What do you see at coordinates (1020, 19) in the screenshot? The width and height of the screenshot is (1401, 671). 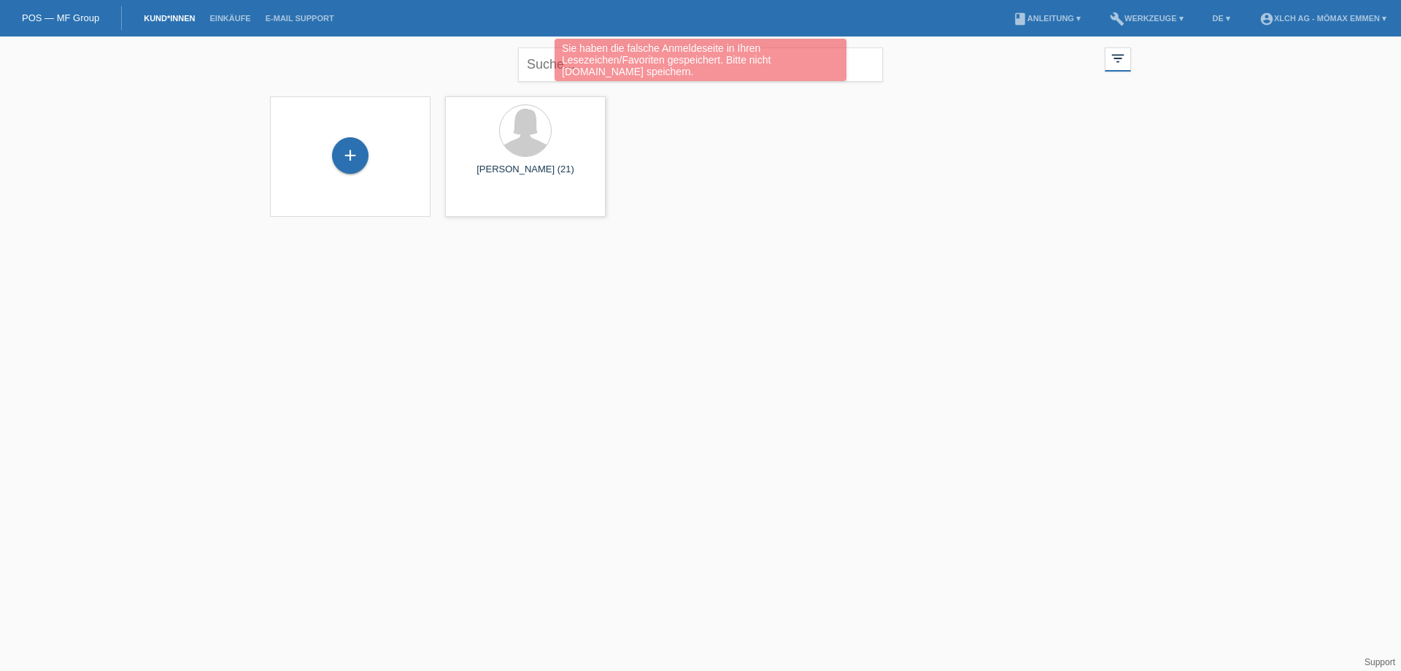 I see `i: book` at bounding box center [1020, 19].